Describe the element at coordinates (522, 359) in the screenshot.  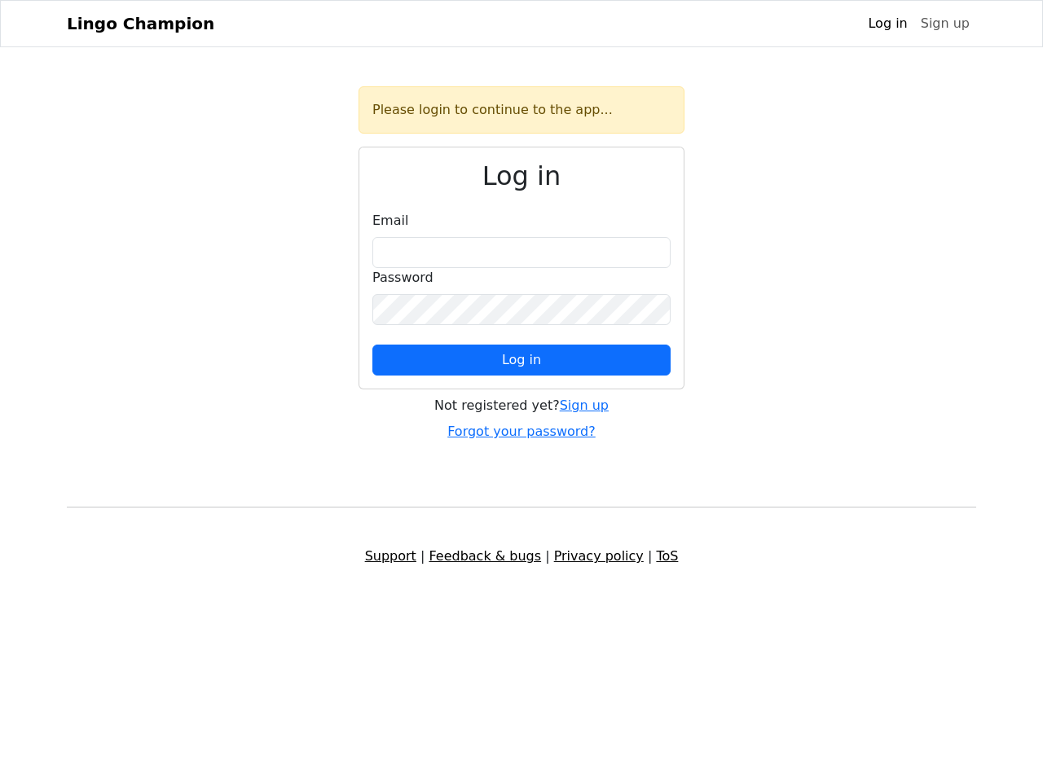
I see `span: Log in` at that location.